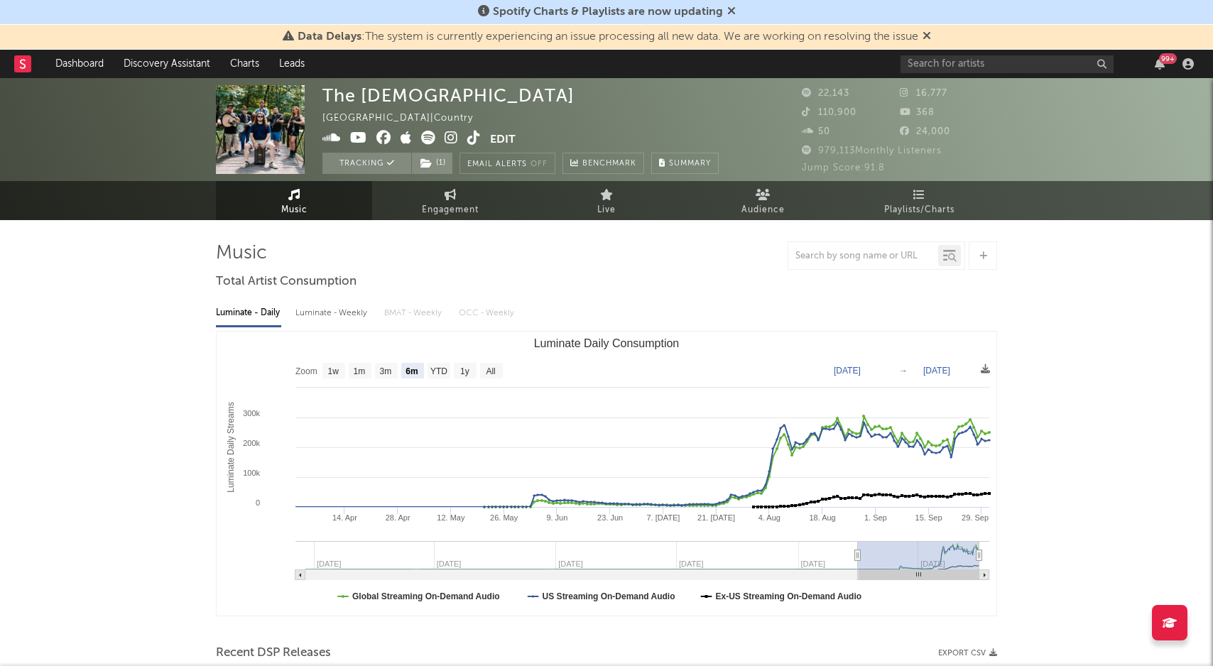 Image resolution: width=1213 pixels, height=666 pixels. I want to click on svg: Luminate Daily Consumption, so click(606, 474).